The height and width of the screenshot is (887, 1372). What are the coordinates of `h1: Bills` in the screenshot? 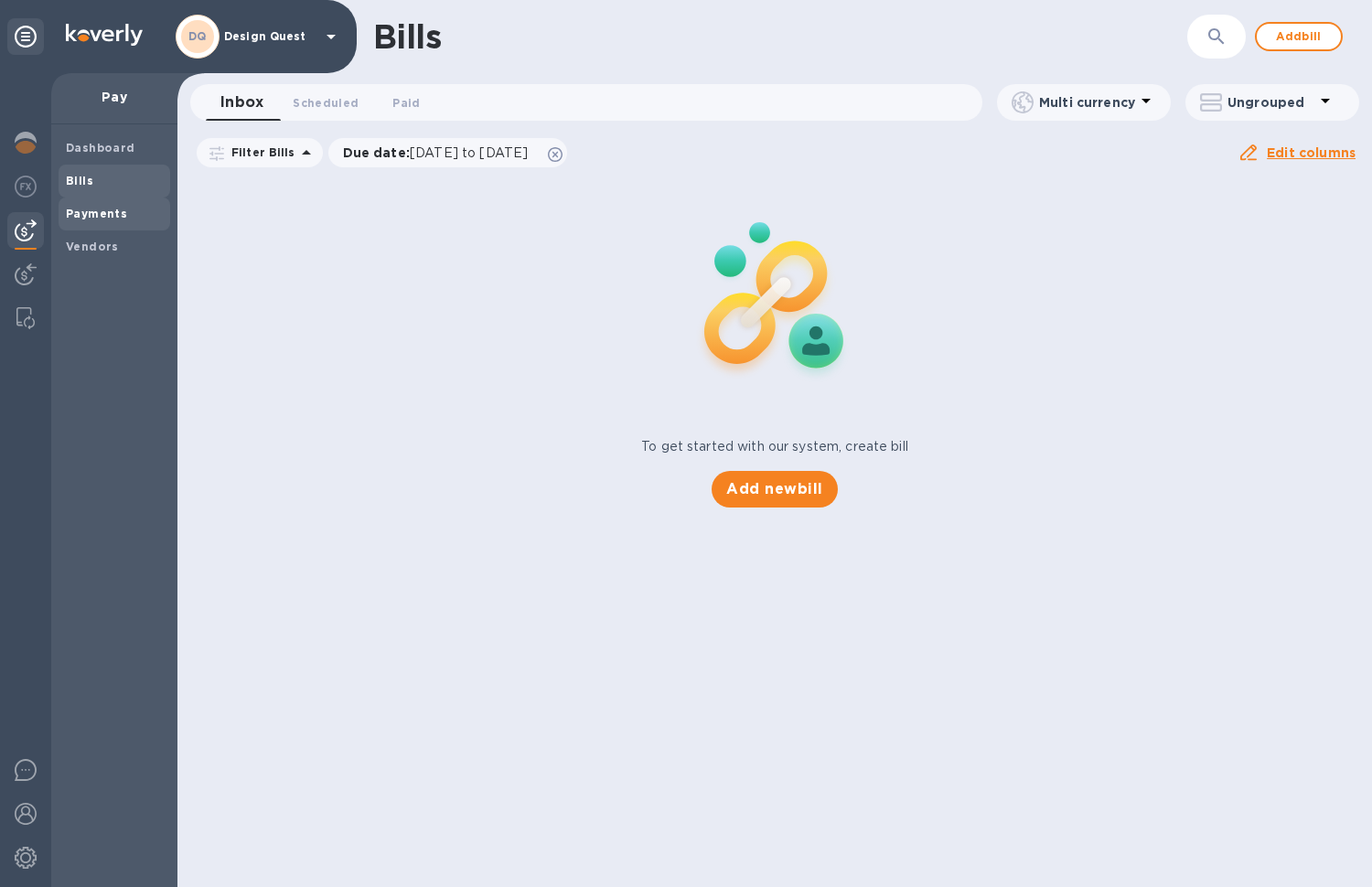 It's located at (407, 37).